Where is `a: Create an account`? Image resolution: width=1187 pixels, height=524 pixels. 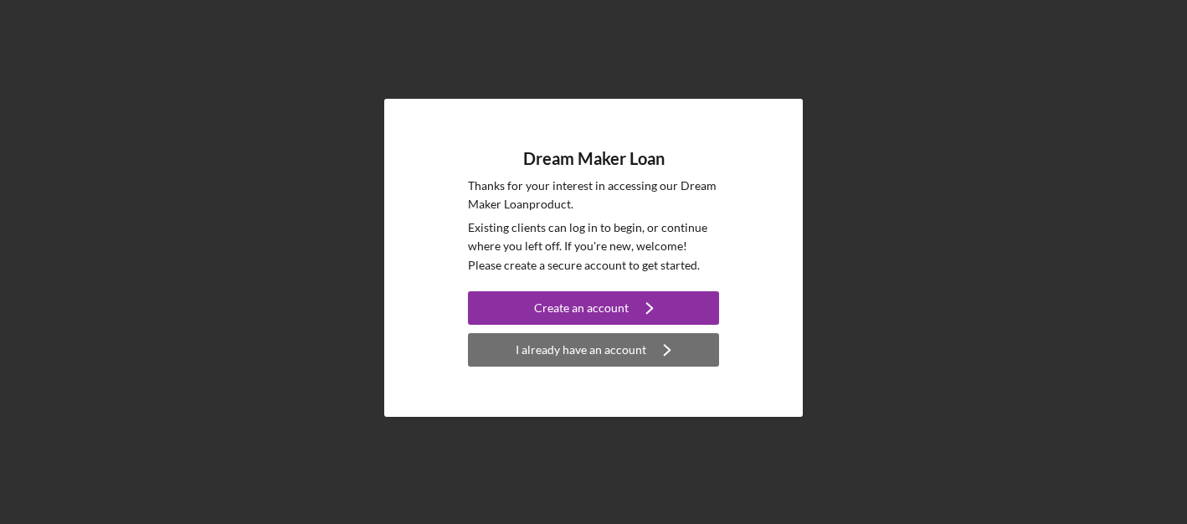 a: Create an account is located at coordinates (593, 310).